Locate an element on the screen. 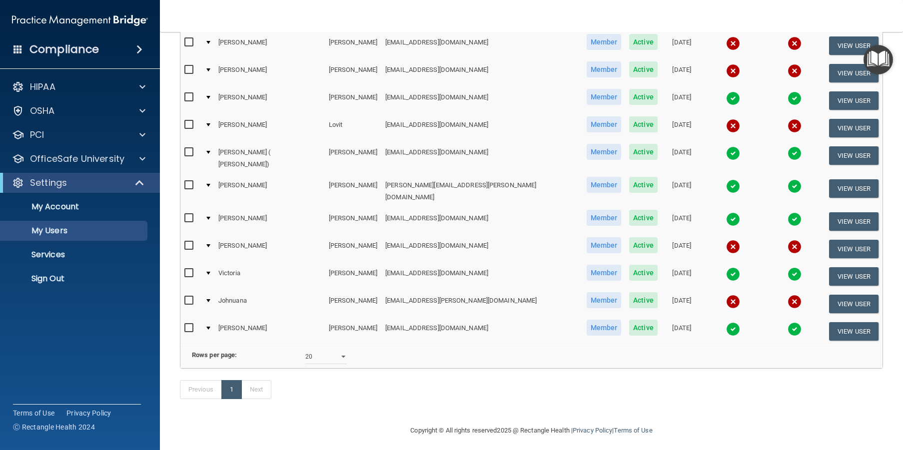  a: OSHA is located at coordinates (78, 111).